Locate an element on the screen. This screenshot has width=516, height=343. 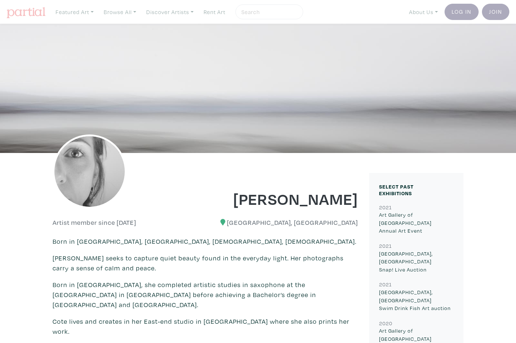
a: About Us is located at coordinates (424, 12).